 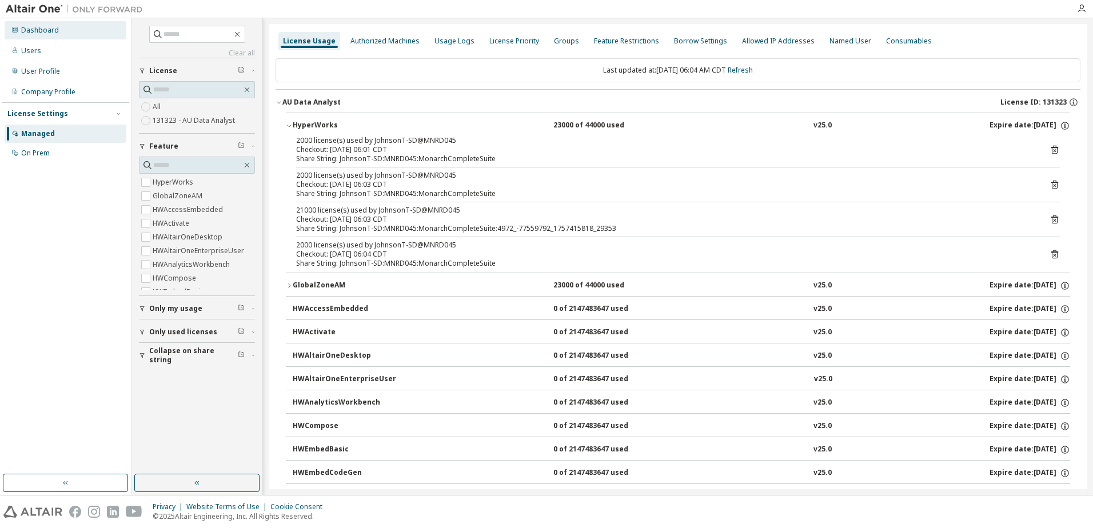 I want to click on div: 23000 of 44000 used, so click(x=605, y=126).